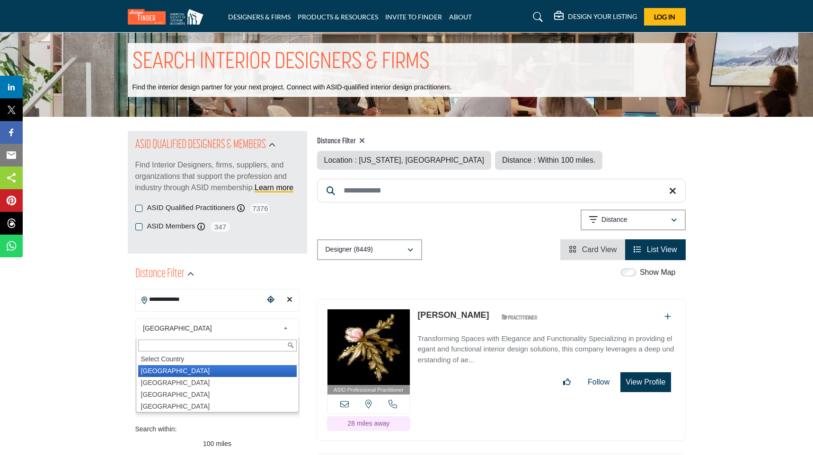 This screenshot has height=455, width=813. I want to click on a: ASID Professional Practitioner, so click(369, 352).